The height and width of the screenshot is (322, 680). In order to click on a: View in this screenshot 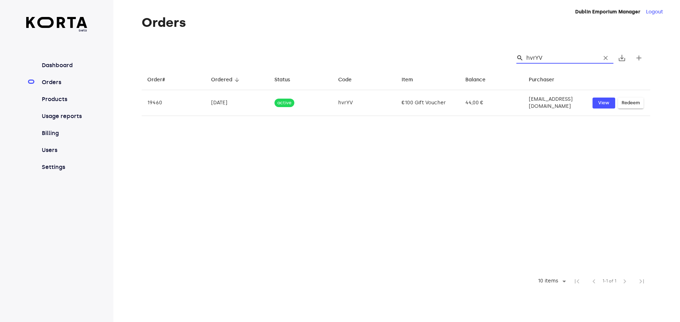, I will do `click(604, 103)`.